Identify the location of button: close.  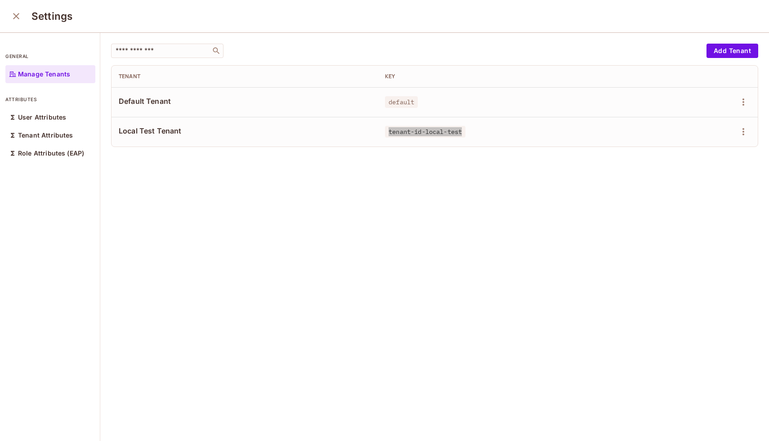
(16, 16).